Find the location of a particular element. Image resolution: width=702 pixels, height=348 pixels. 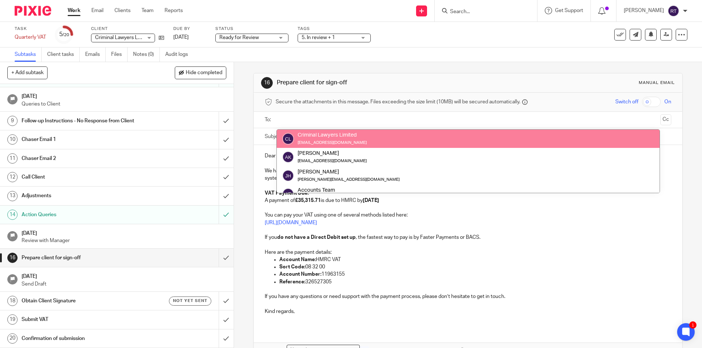

label: Due by is located at coordinates (190, 29).